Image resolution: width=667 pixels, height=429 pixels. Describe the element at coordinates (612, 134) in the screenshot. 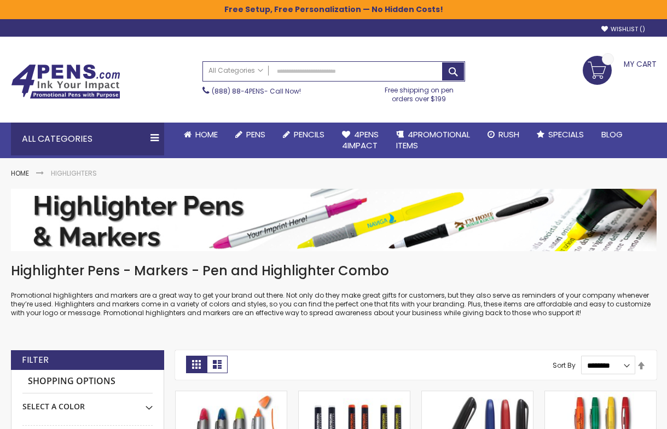

I see `span: Blog` at that location.